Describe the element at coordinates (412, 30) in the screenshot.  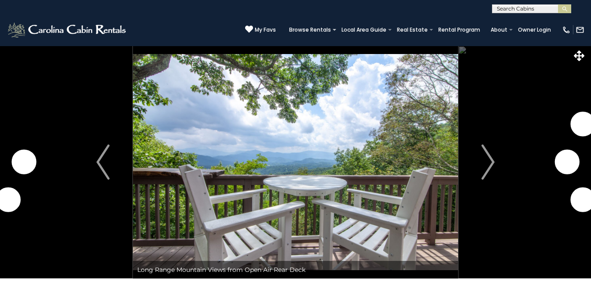
I see `a: Real Estate` at that location.